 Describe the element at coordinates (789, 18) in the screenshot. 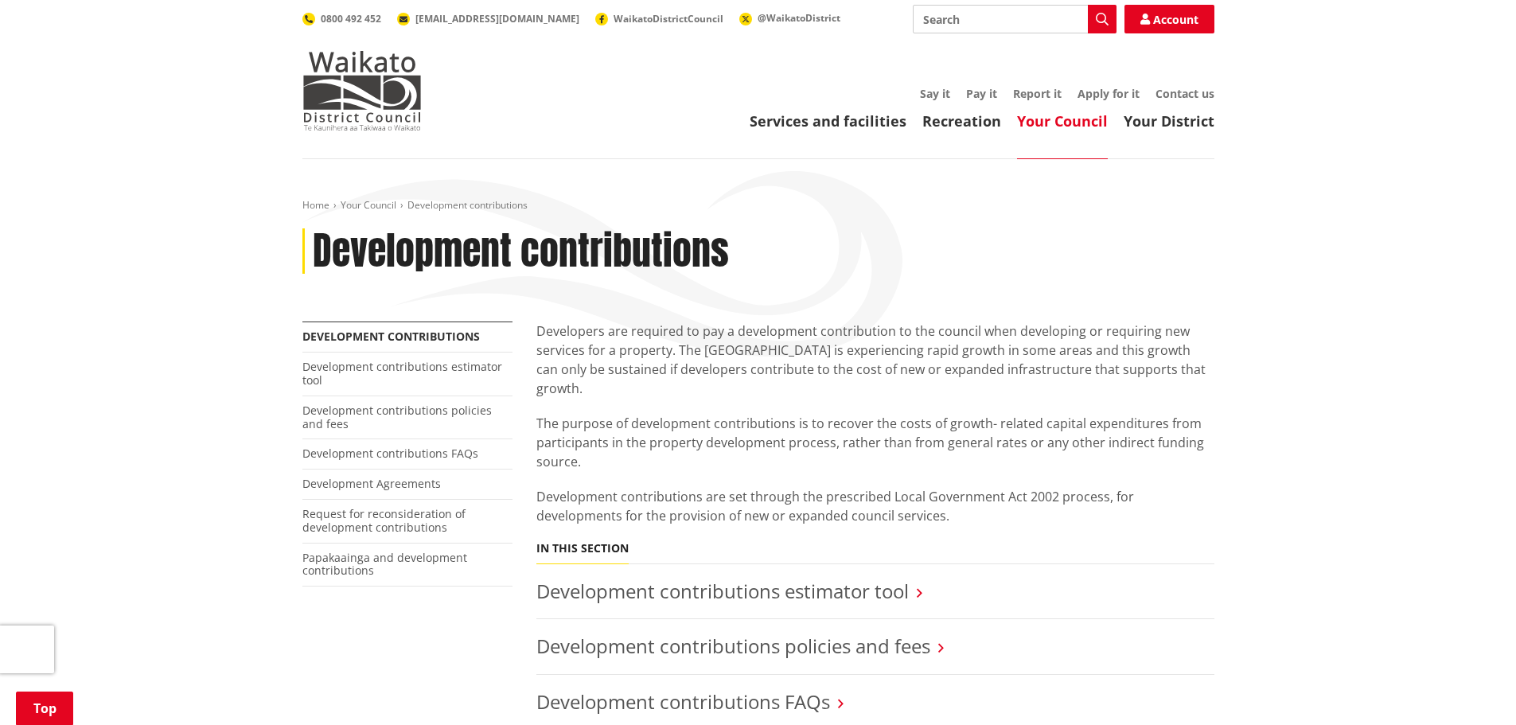

I see `a: @WaikatoDistrict` at that location.